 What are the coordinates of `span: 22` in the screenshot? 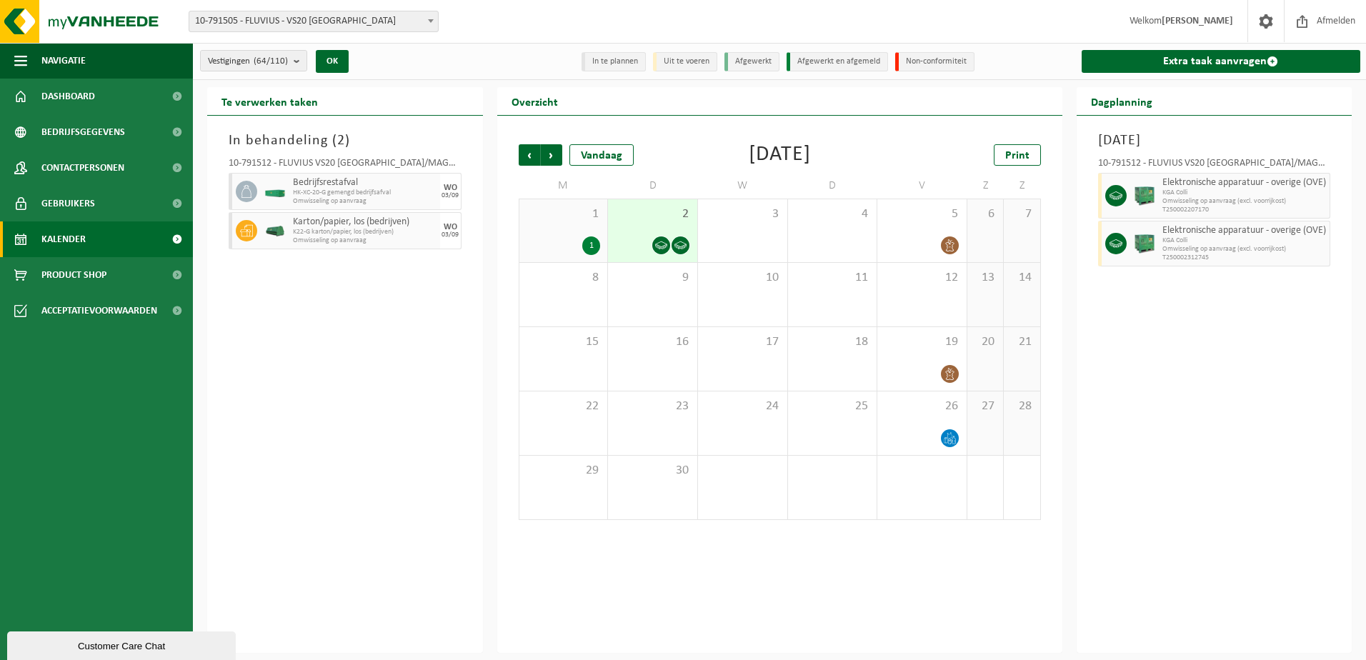 It's located at (564, 406).